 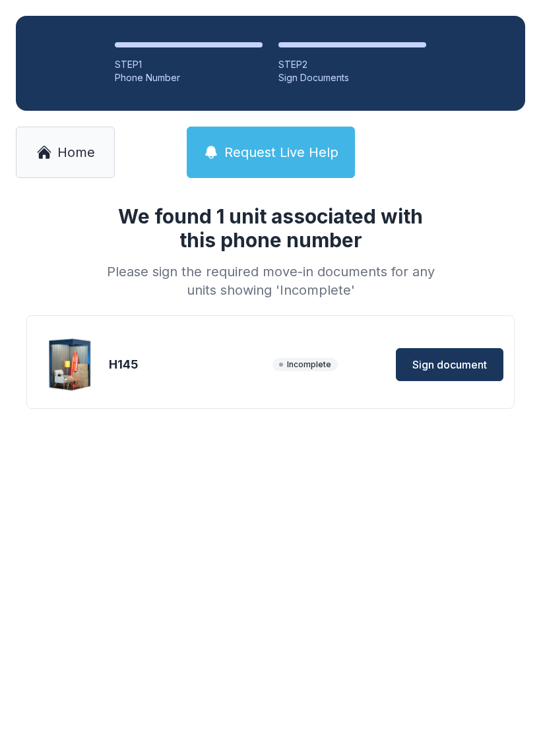 I want to click on h1: We found 1 unit associated with this phone number, so click(x=270, y=228).